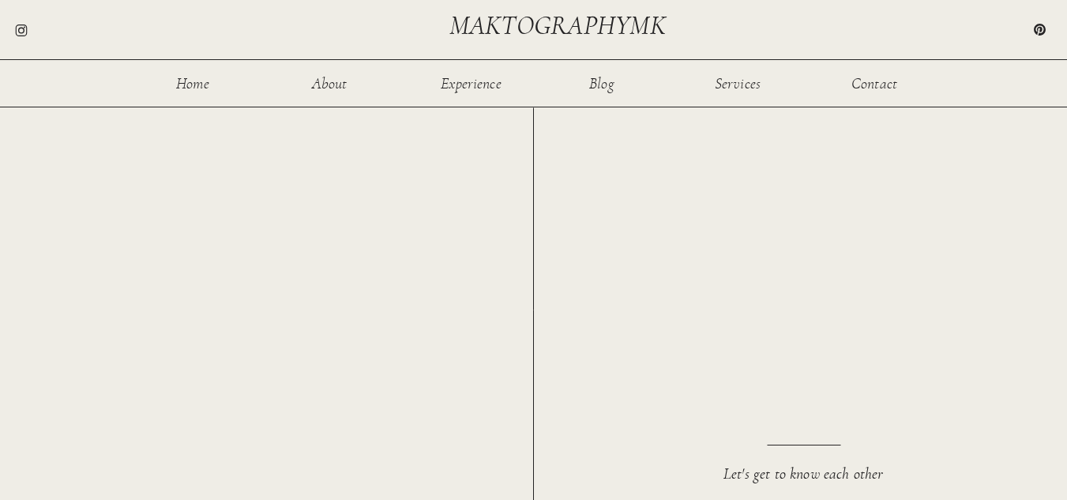 This screenshot has width=1067, height=500. I want to click on h1: Let's get to know each other, so click(804, 475).